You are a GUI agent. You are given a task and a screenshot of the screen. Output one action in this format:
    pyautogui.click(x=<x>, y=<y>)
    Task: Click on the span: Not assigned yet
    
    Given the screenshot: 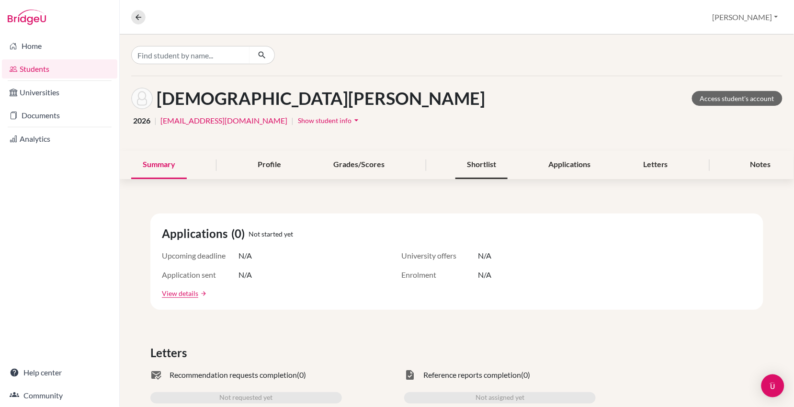 What is the action you would take?
    pyautogui.click(x=500, y=398)
    